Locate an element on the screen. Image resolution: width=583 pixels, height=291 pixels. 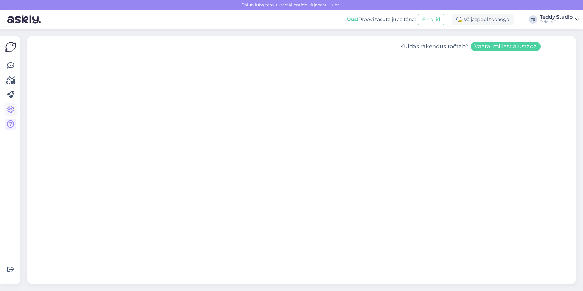
div: Väljaspool tööaega is located at coordinates (483, 20).